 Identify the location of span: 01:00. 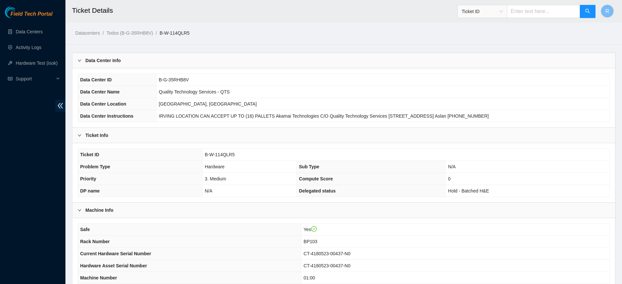
(309, 278).